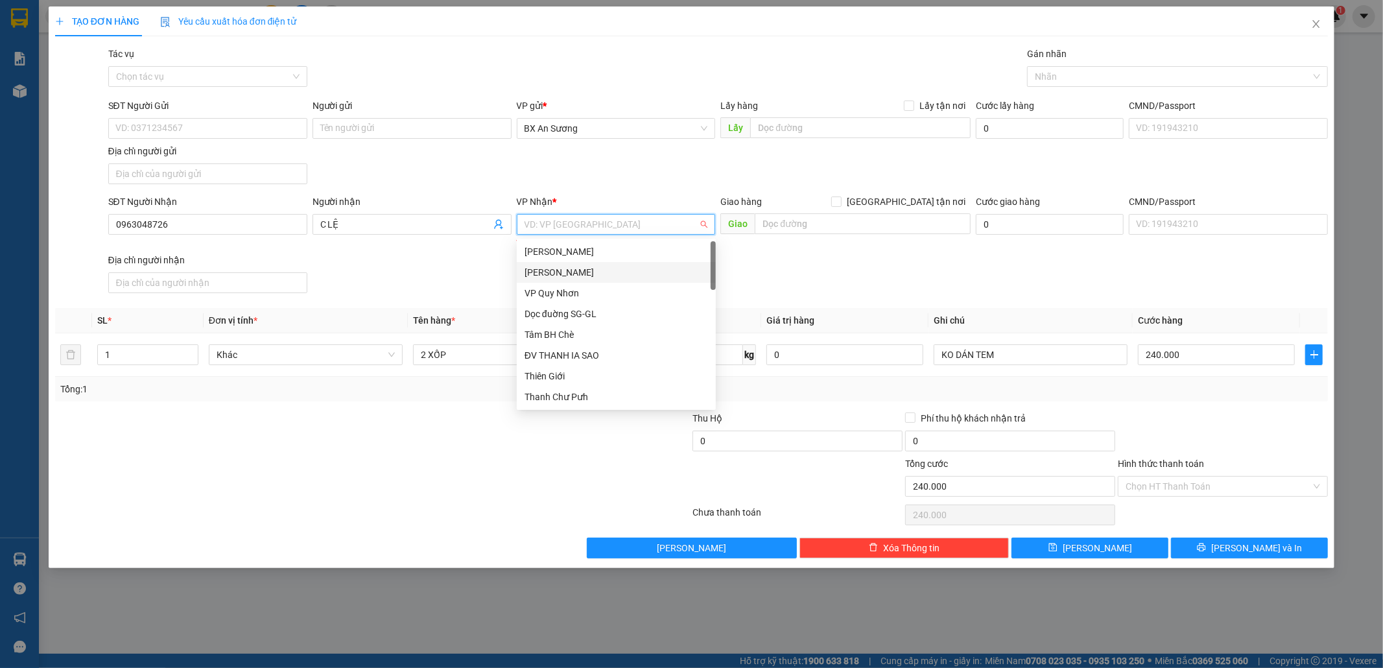  What do you see at coordinates (207, 260) in the screenshot?
I see `div: Địa chỉ người nhận` at bounding box center [207, 260].